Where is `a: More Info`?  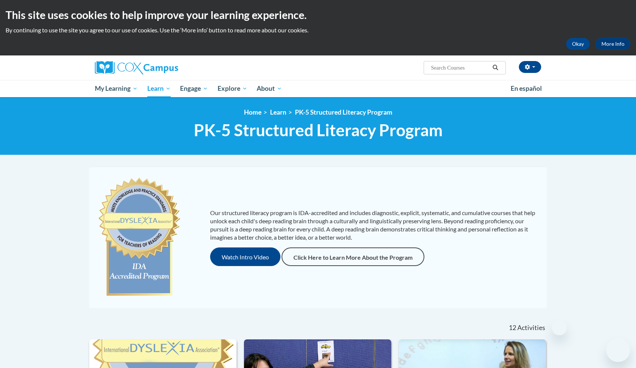 a: More Info is located at coordinates (613, 44).